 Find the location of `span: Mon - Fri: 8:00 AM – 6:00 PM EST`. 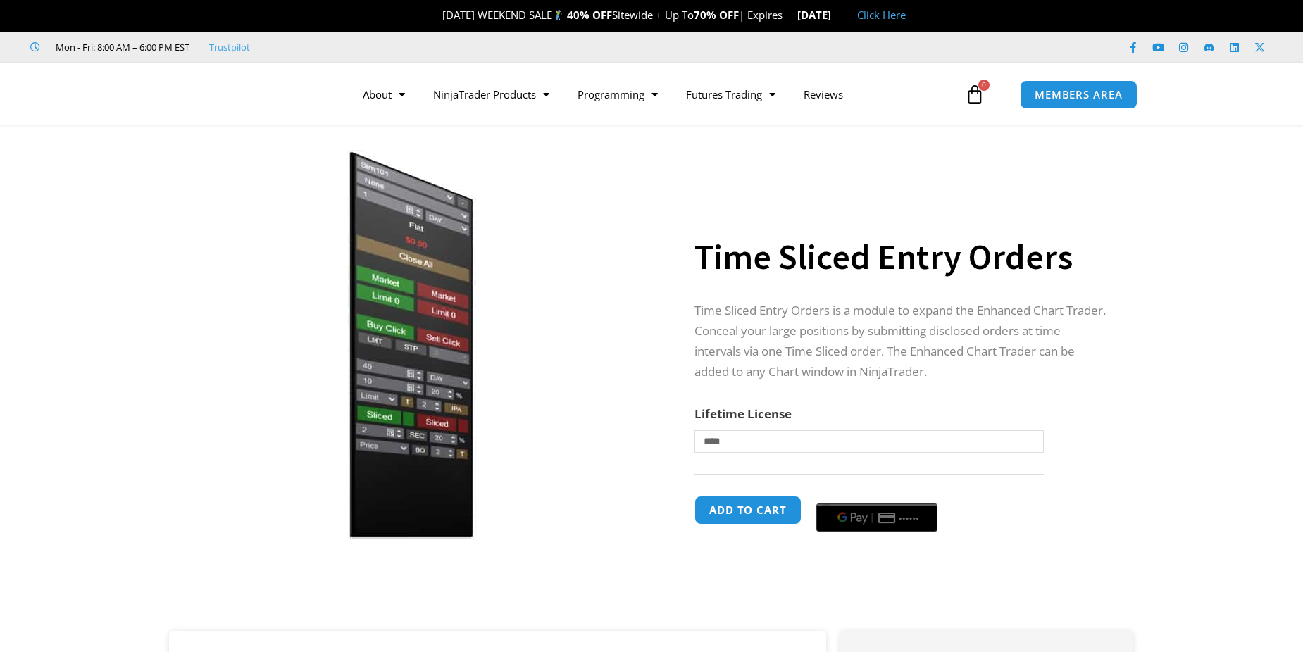

span: Mon - Fri: 8:00 AM – 6:00 PM EST is located at coordinates (120, 47).